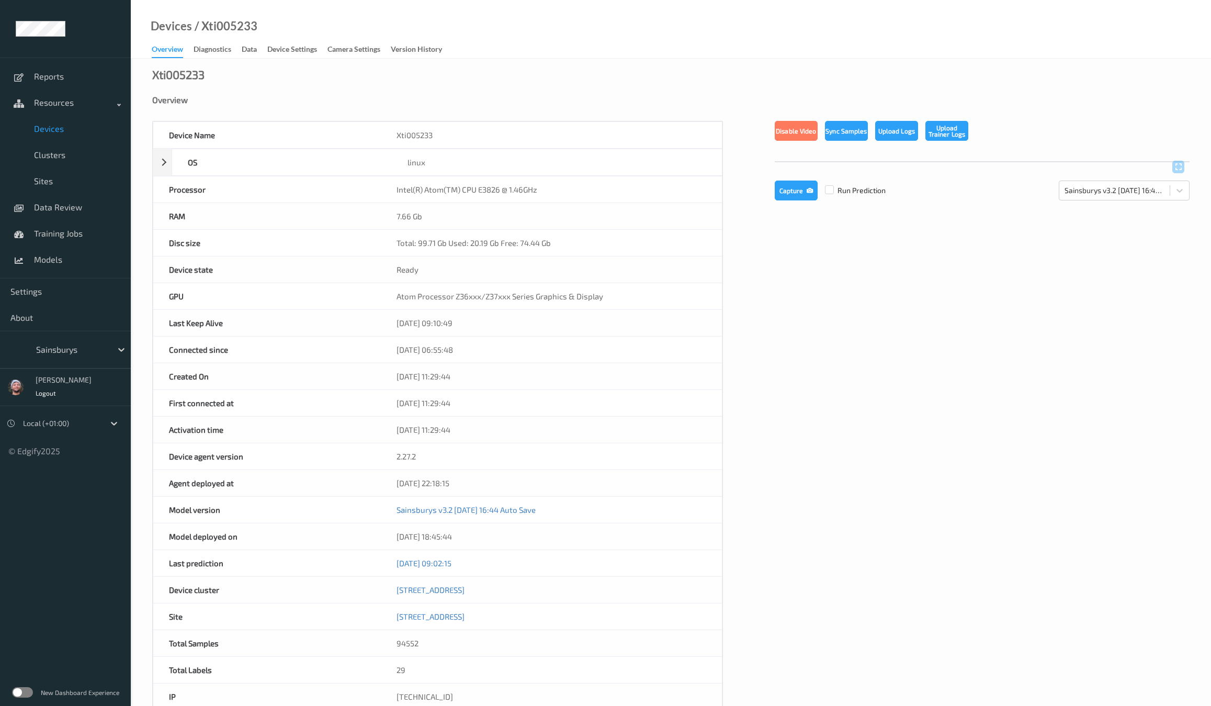 This screenshot has width=1211, height=706. I want to click on button: Sync Samples, so click(846, 131).